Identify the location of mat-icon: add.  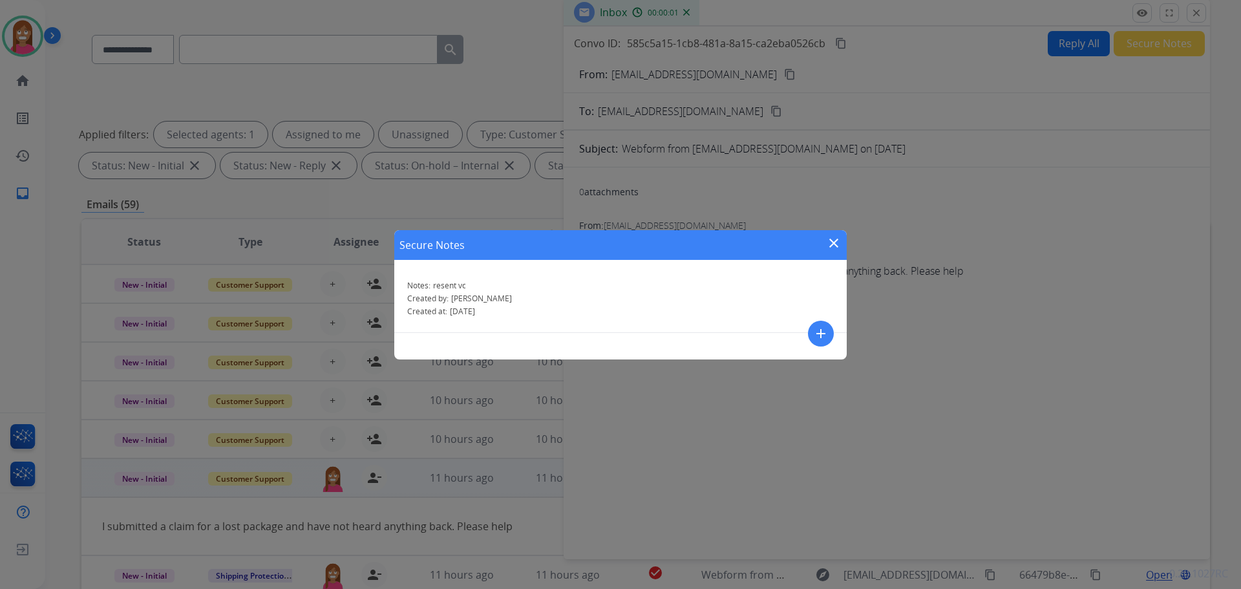
(821, 333).